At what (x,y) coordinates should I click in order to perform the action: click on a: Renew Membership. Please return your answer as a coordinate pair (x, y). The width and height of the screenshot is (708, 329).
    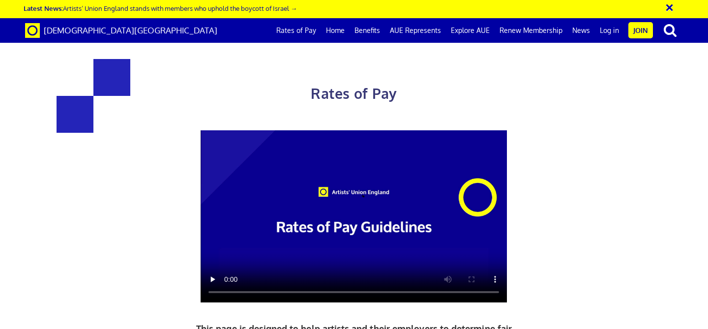
    Looking at the image, I should click on (531, 30).